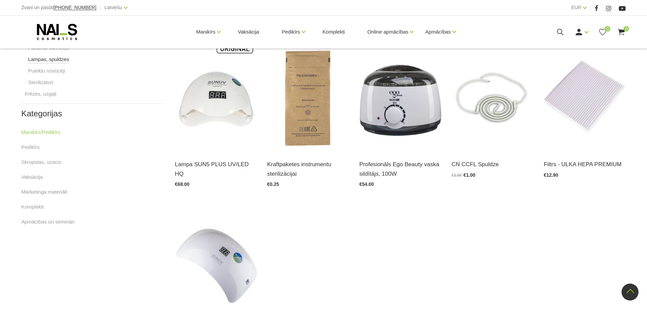 This screenshot has height=309, width=647. I want to click on span: €1.00, so click(469, 175).